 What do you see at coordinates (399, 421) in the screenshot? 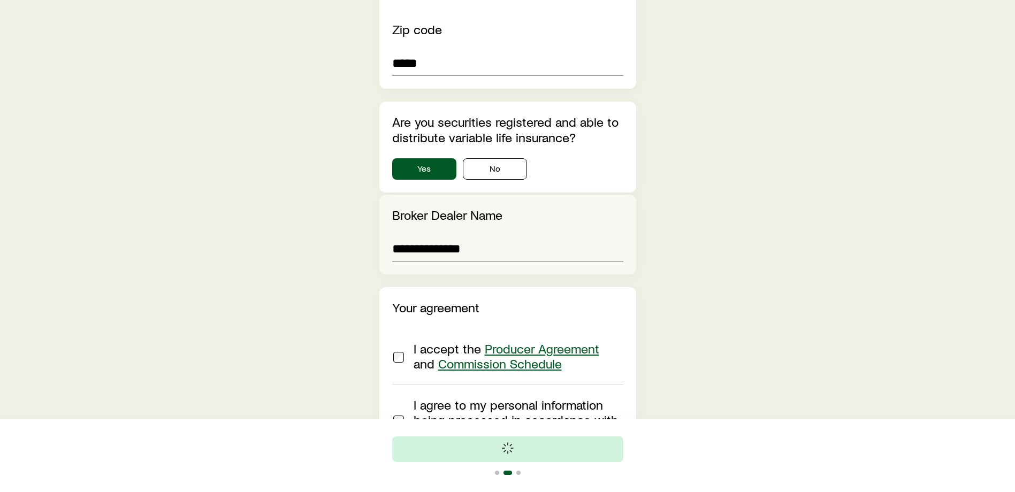
I see `input: I agree to my personal information being processed in accordance with the Modern Life Privacy Policy` at bounding box center [399, 421].